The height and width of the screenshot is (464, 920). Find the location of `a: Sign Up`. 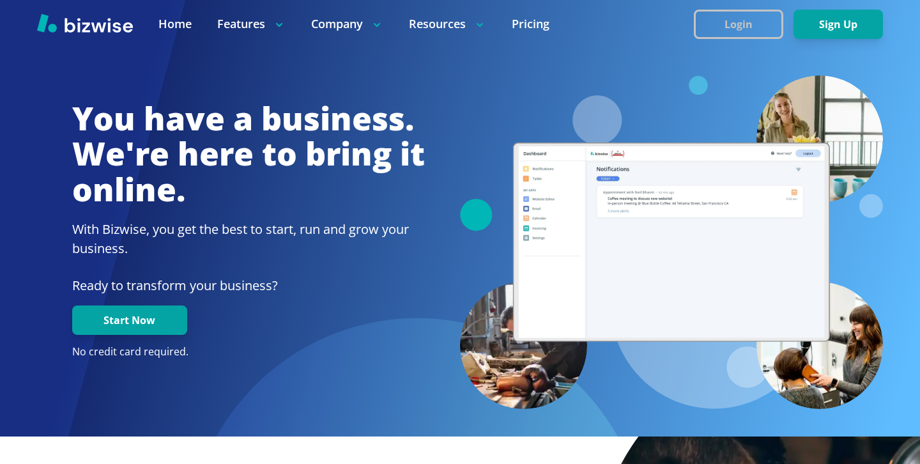

a: Sign Up is located at coordinates (838, 24).